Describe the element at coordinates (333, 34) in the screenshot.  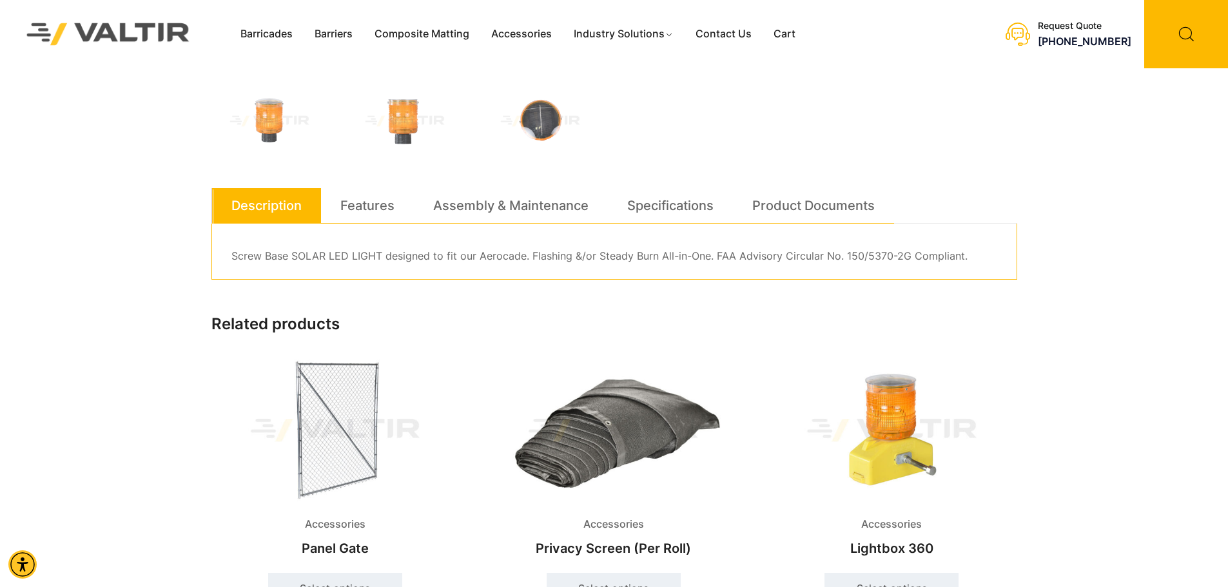
I see `a: Barriers` at that location.